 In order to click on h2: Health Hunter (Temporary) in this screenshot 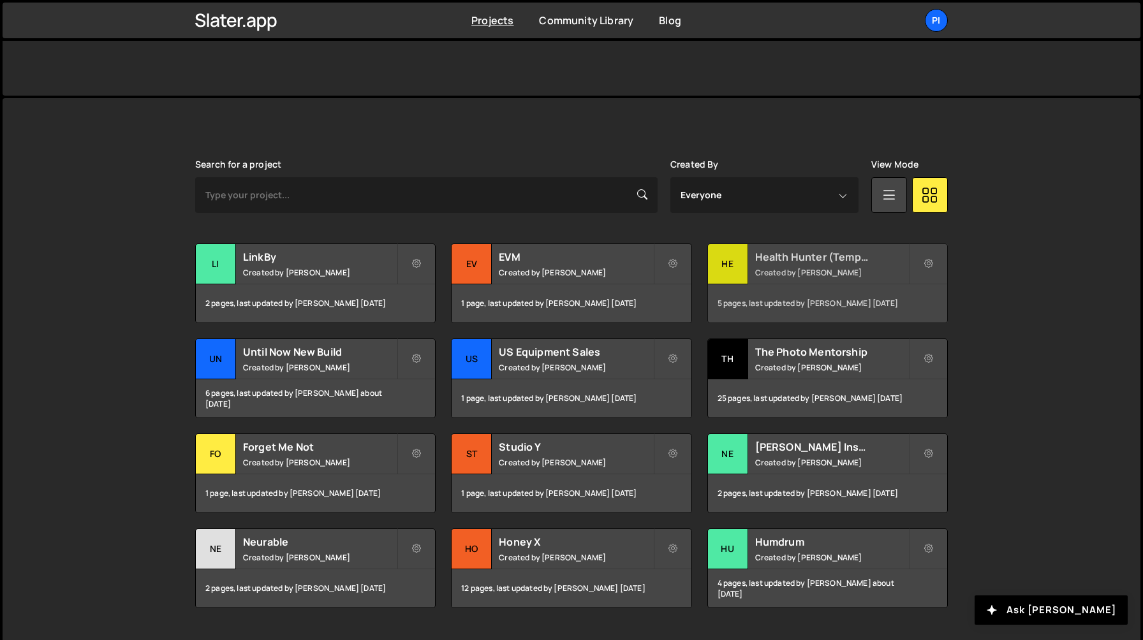, I will do `click(832, 257)`.